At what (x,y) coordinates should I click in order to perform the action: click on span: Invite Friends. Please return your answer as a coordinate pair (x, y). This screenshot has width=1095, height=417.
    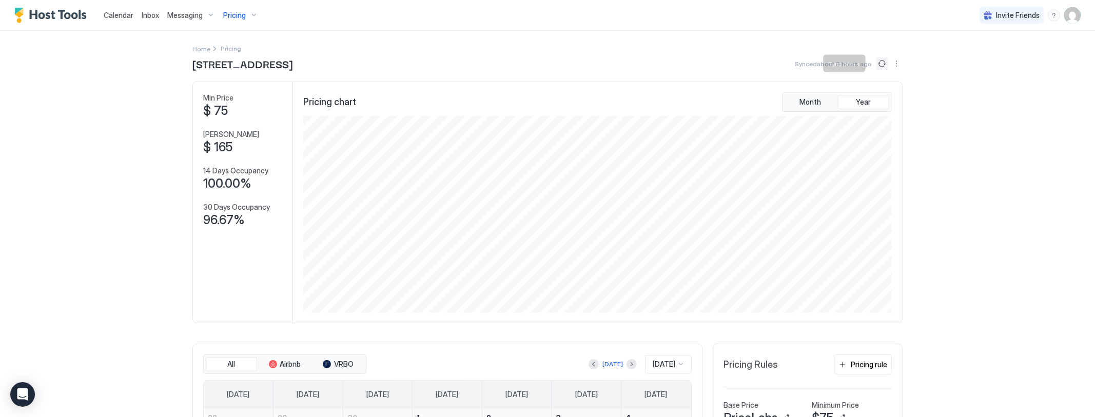
    Looking at the image, I should click on (1017, 15).